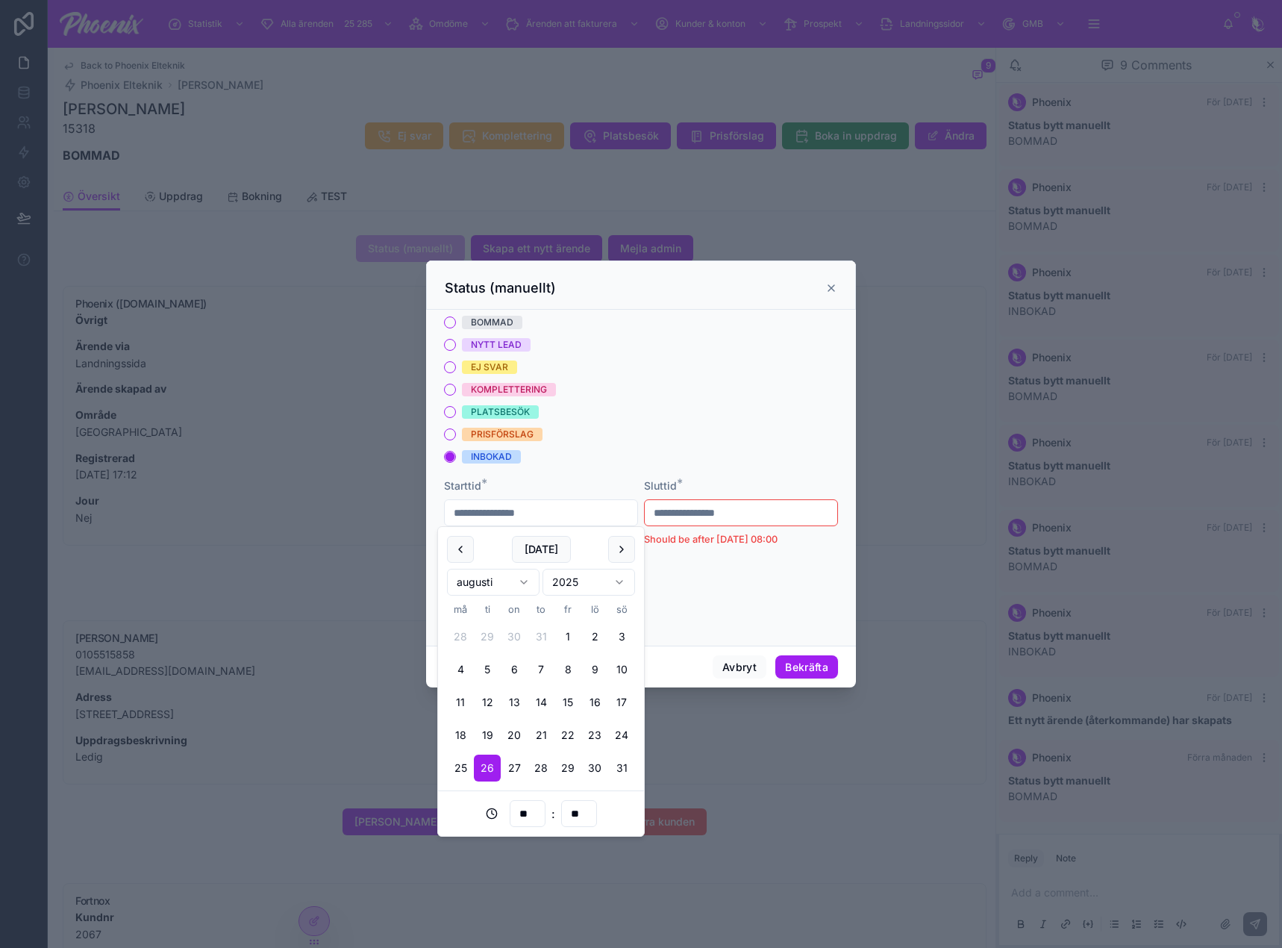 The width and height of the screenshot is (1282, 948). What do you see at coordinates (622, 669) in the screenshot?
I see `button: söndag 10 augusti 2025` at bounding box center [622, 669].